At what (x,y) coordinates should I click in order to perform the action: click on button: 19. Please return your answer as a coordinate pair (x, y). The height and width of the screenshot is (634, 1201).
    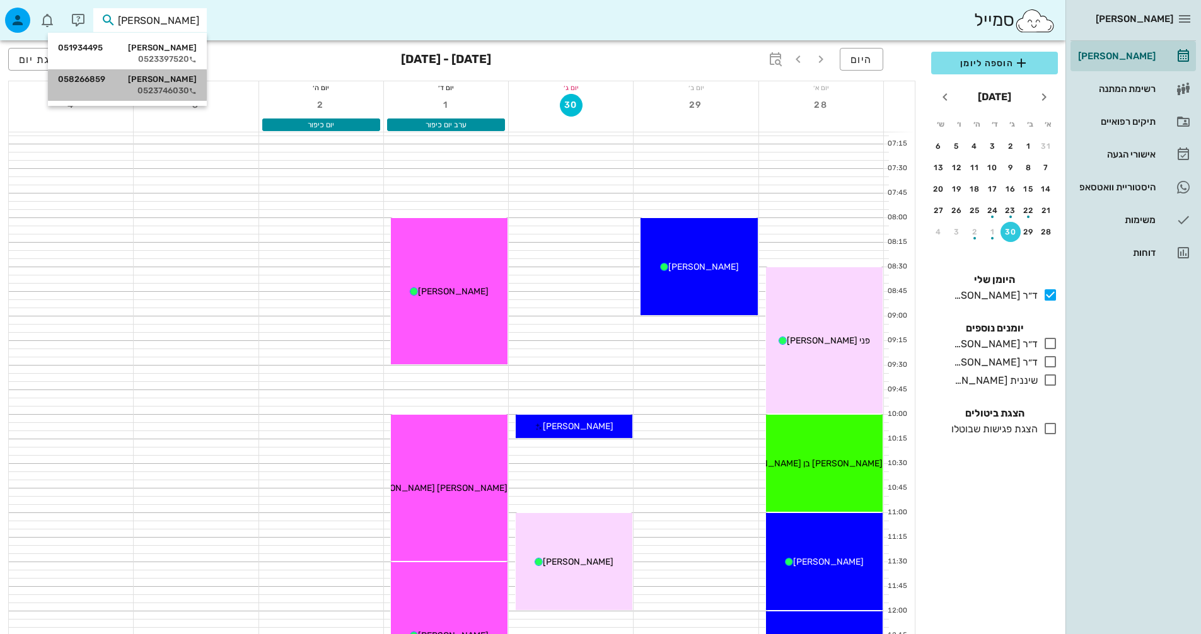
    Looking at the image, I should click on (957, 189).